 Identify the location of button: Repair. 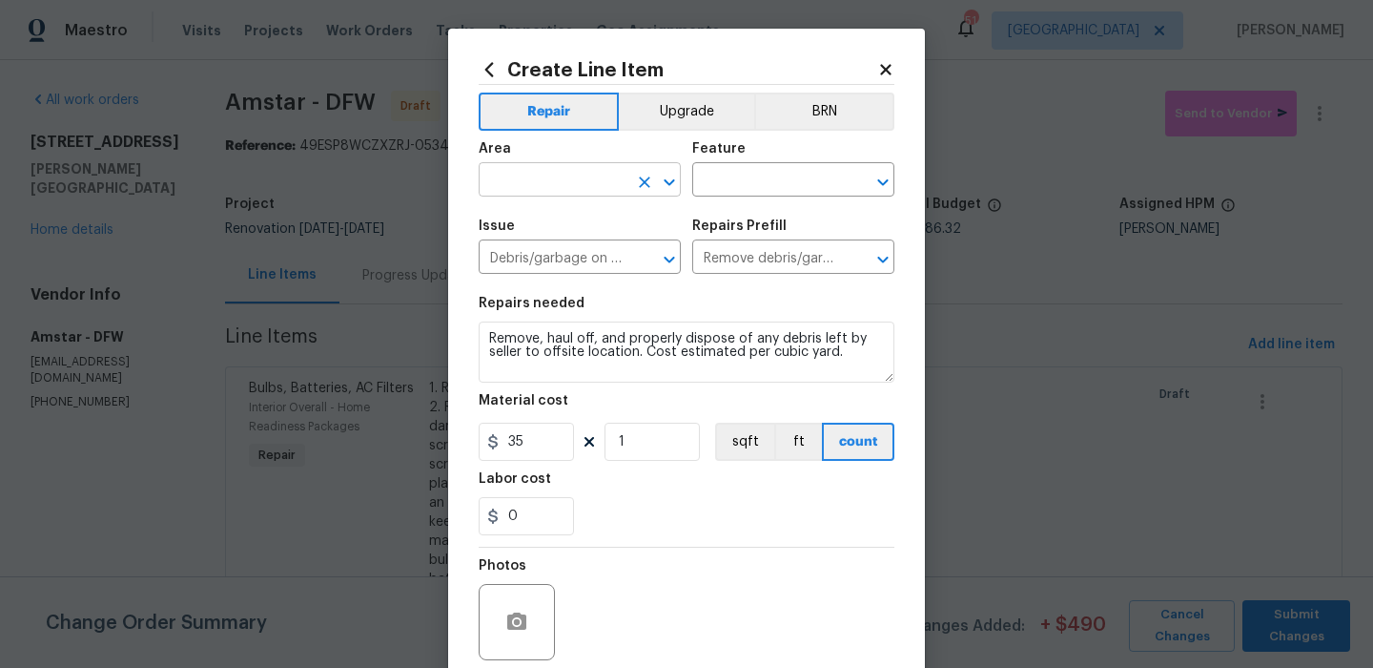
(548, 112).